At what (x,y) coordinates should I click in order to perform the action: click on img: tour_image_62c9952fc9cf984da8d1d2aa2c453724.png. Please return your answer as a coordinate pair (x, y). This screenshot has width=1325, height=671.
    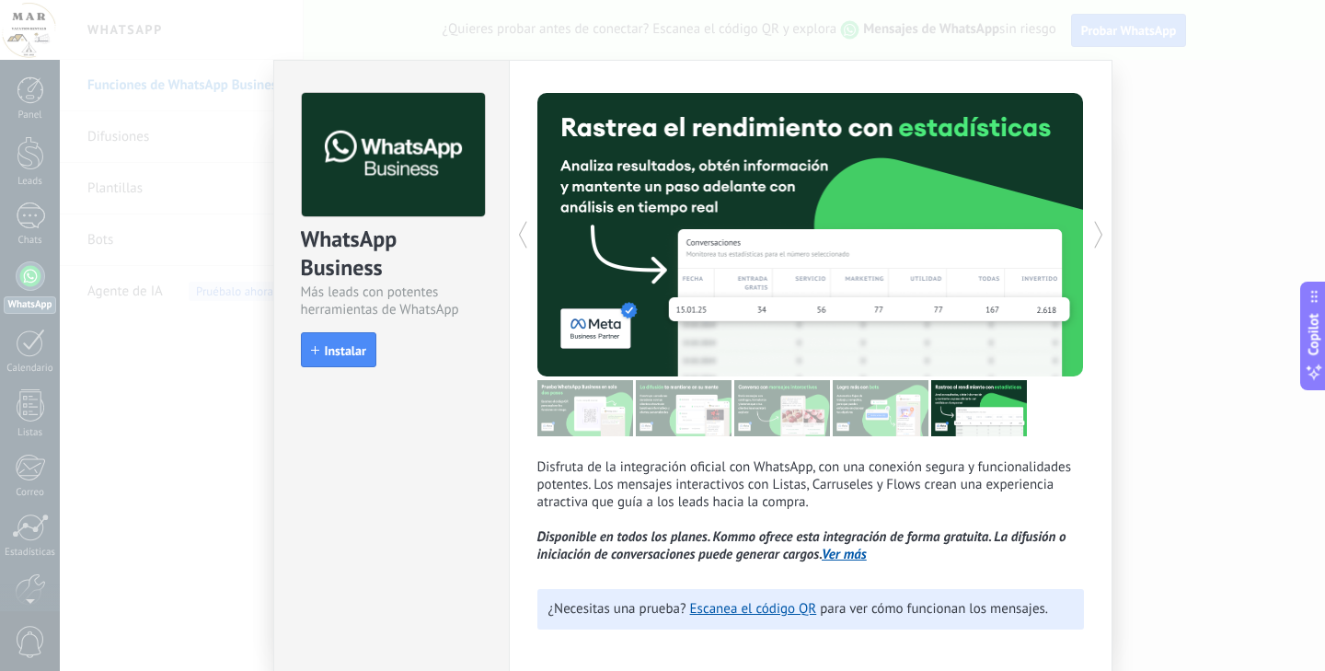
    Looking at the image, I should click on (881, 408).